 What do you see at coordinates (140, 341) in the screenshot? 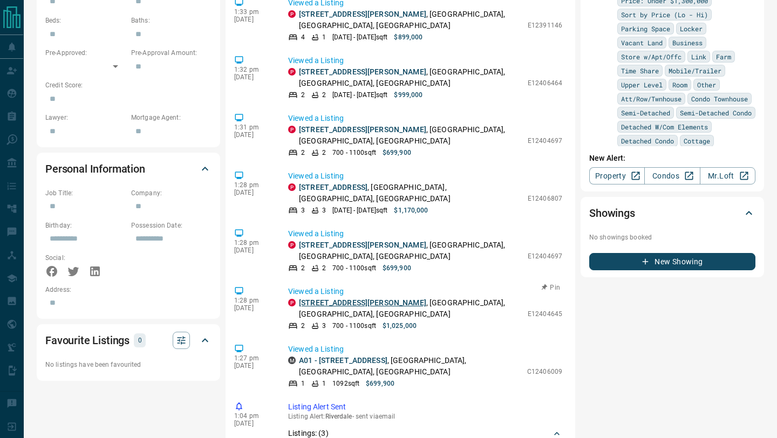
I see `p: 0` at bounding box center [140, 341].